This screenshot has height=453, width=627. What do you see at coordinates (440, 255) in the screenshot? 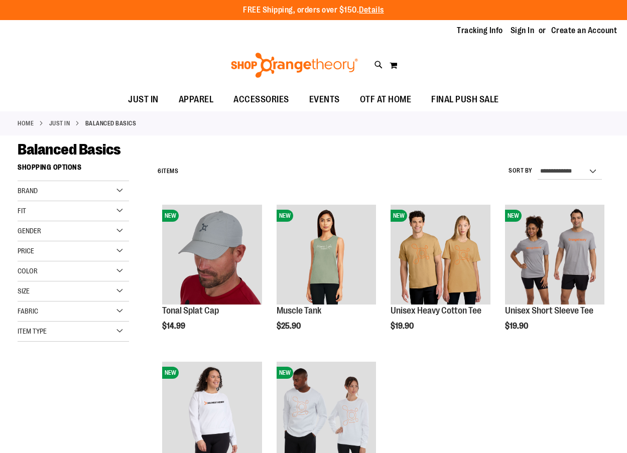
I see `a: Unisex Heavy Cotton TeeNEW` at bounding box center [440, 255].